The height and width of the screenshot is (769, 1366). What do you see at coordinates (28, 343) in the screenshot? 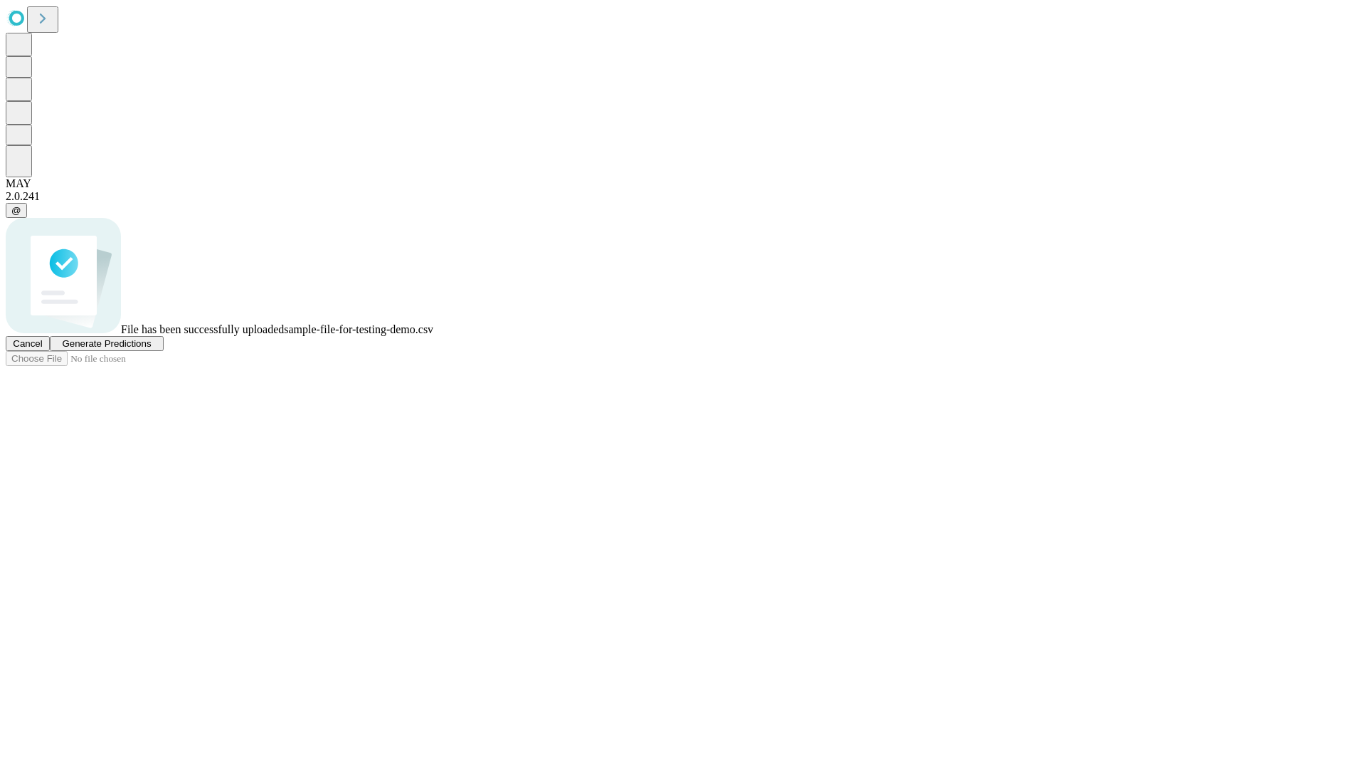
I see `button: Cancel` at bounding box center [28, 343].